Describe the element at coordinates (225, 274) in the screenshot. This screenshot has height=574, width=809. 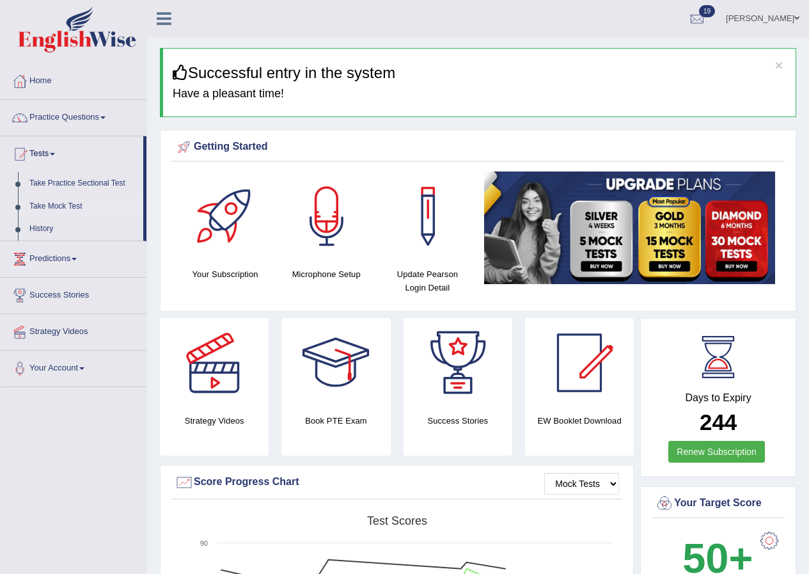
I see `h4: Your Subscription` at that location.